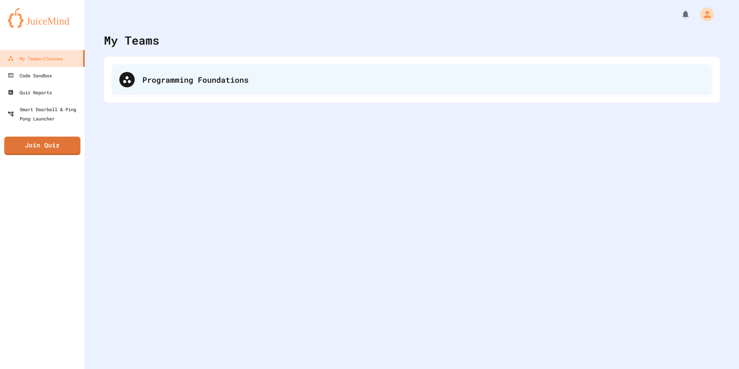 This screenshot has height=369, width=739. I want to click on a: Join Quiz, so click(42, 146).